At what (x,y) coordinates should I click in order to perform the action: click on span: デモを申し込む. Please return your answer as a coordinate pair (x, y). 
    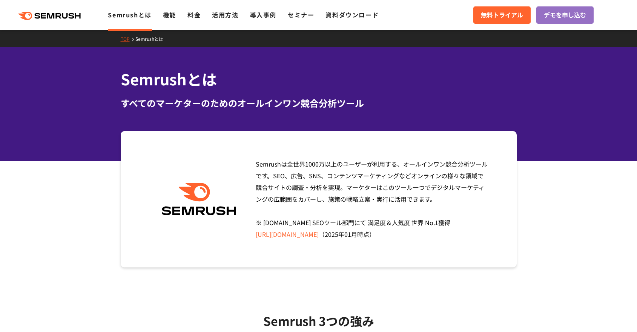
    Looking at the image, I should click on (565, 15).